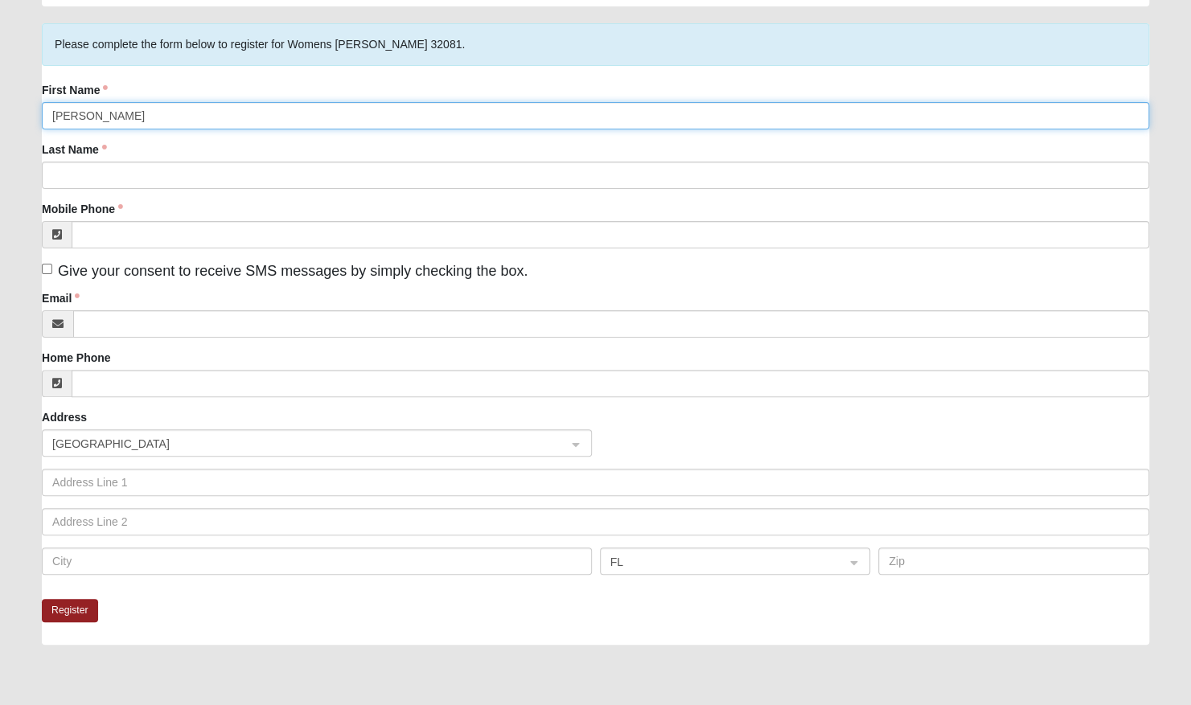 Image resolution: width=1191 pixels, height=705 pixels. What do you see at coordinates (74, 150) in the screenshot?
I see `label: Last Name` at bounding box center [74, 150].